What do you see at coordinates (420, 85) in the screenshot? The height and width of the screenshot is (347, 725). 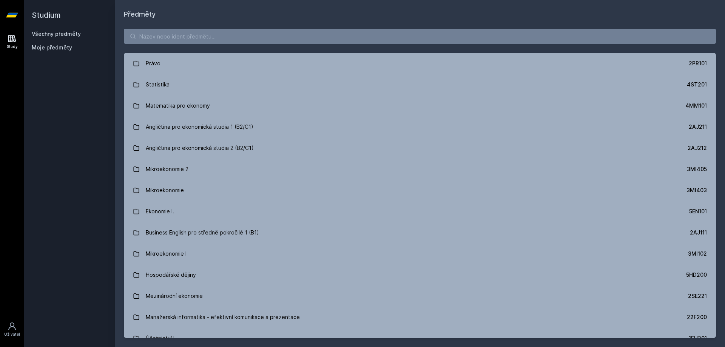 I see `a: Statistika 4ST201` at bounding box center [420, 85].